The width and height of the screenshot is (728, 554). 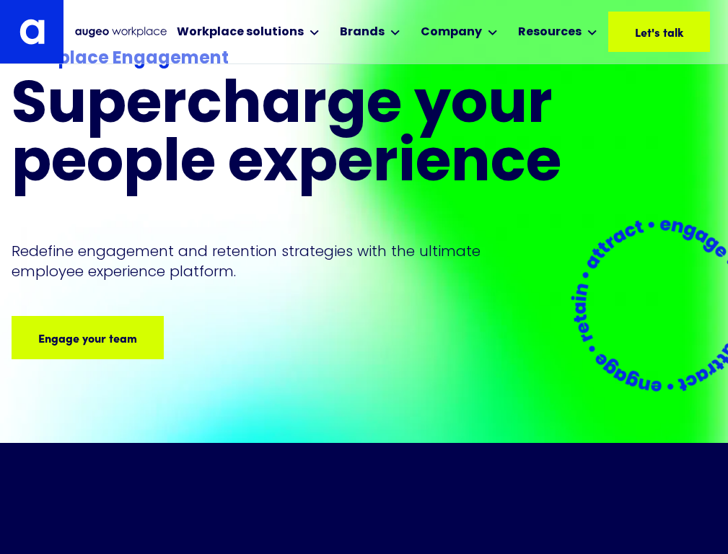 What do you see at coordinates (549, 32) in the screenshot?
I see `div: Resources` at bounding box center [549, 32].